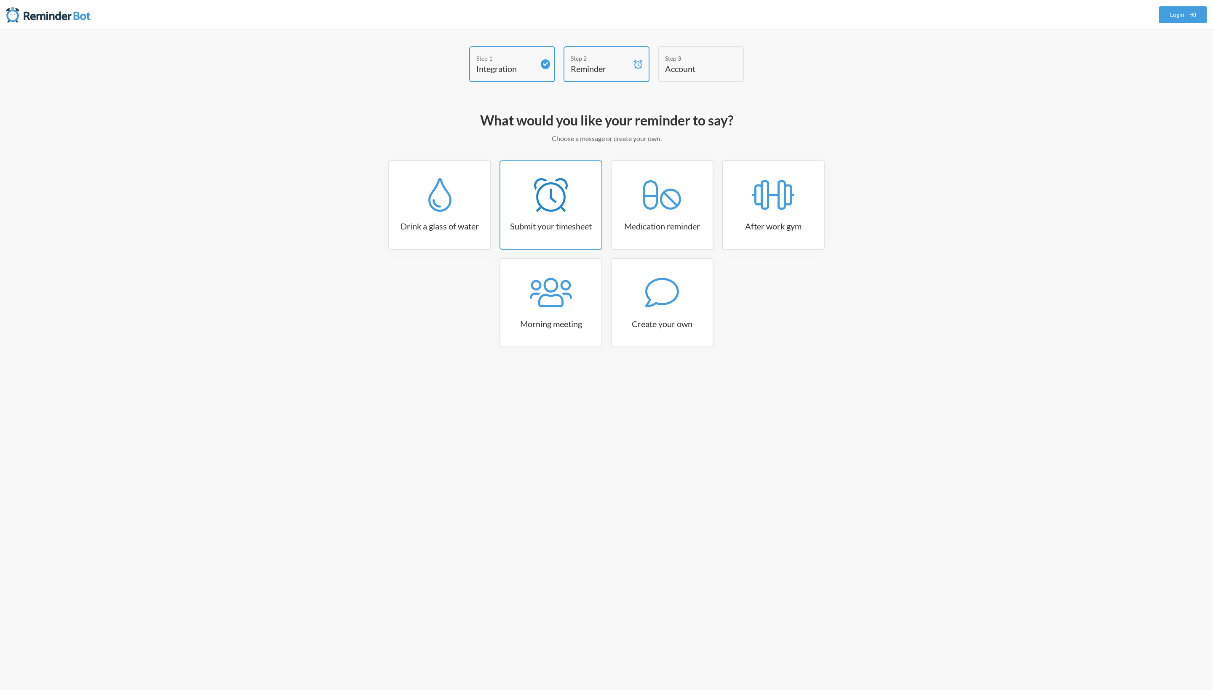 The image size is (1213, 690). Describe the element at coordinates (506, 58) in the screenshot. I see `div: Step 1` at that location.